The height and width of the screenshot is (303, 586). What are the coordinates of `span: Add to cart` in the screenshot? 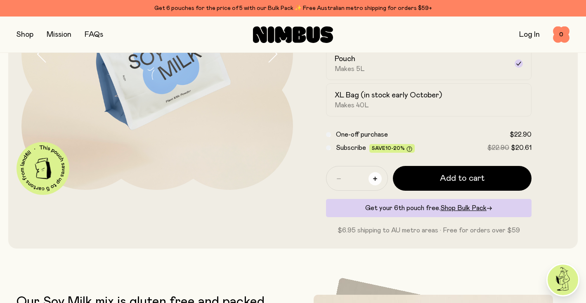 It's located at (462, 178).